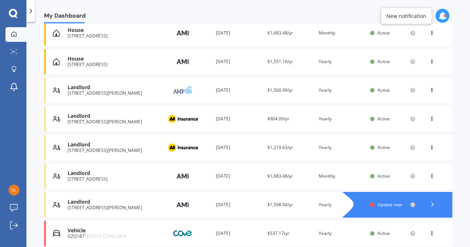 Image resolution: width=470 pixels, height=247 pixels. What do you see at coordinates (105, 236) in the screenshot?
I see `span: TOYOTA ECHO 2004` at bounding box center [105, 236].